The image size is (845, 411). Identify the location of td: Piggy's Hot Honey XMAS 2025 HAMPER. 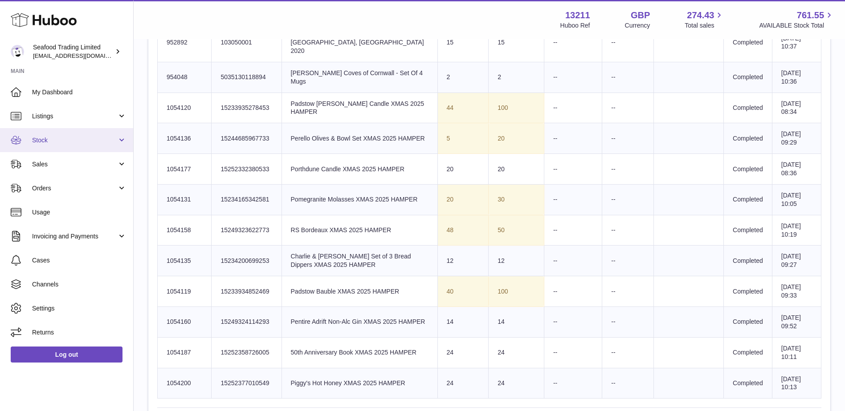
(359, 383).